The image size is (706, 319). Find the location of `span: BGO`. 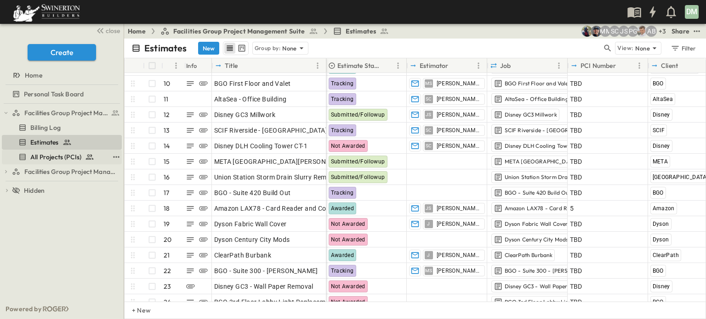

span: BGO is located at coordinates (658, 193).